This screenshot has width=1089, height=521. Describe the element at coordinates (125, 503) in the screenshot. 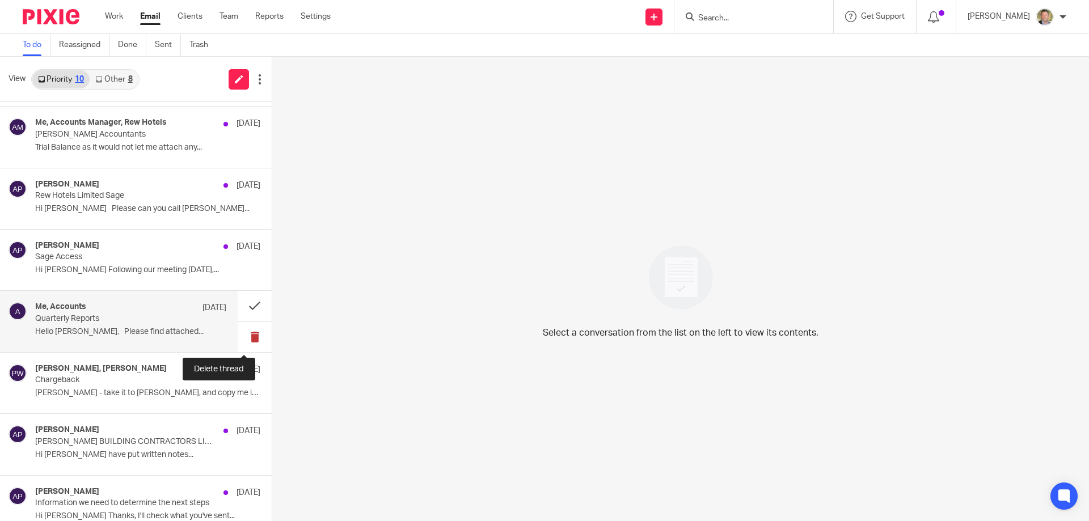

I see `p: Information we need to determine the next steps` at that location.